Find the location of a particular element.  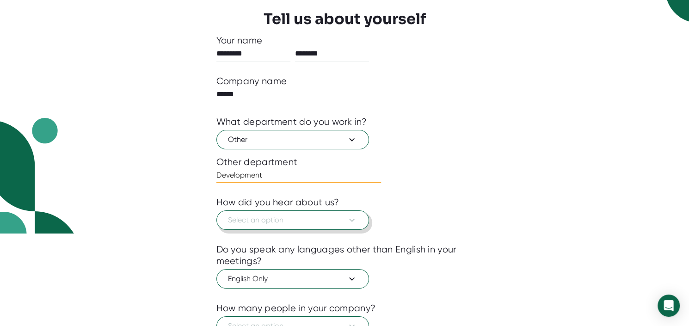

span: English Only is located at coordinates (293, 279).